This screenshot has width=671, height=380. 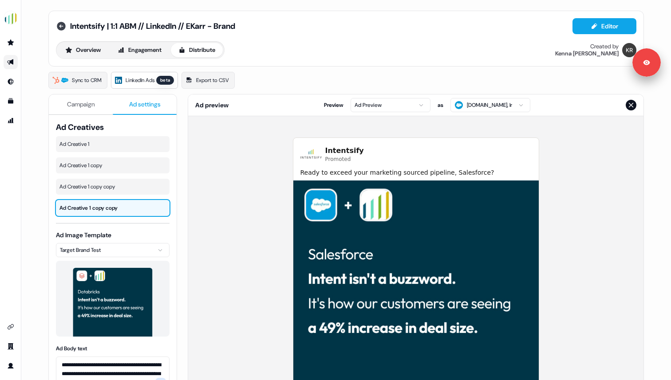 I want to click on a: Distribute, so click(x=197, y=50).